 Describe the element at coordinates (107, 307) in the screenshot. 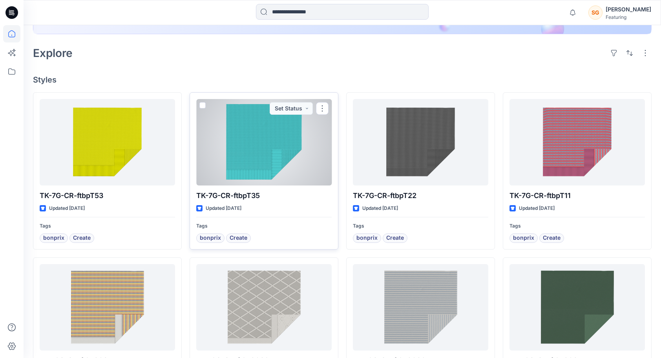

I see `a: TK-12G-CR-ft250601` at that location.